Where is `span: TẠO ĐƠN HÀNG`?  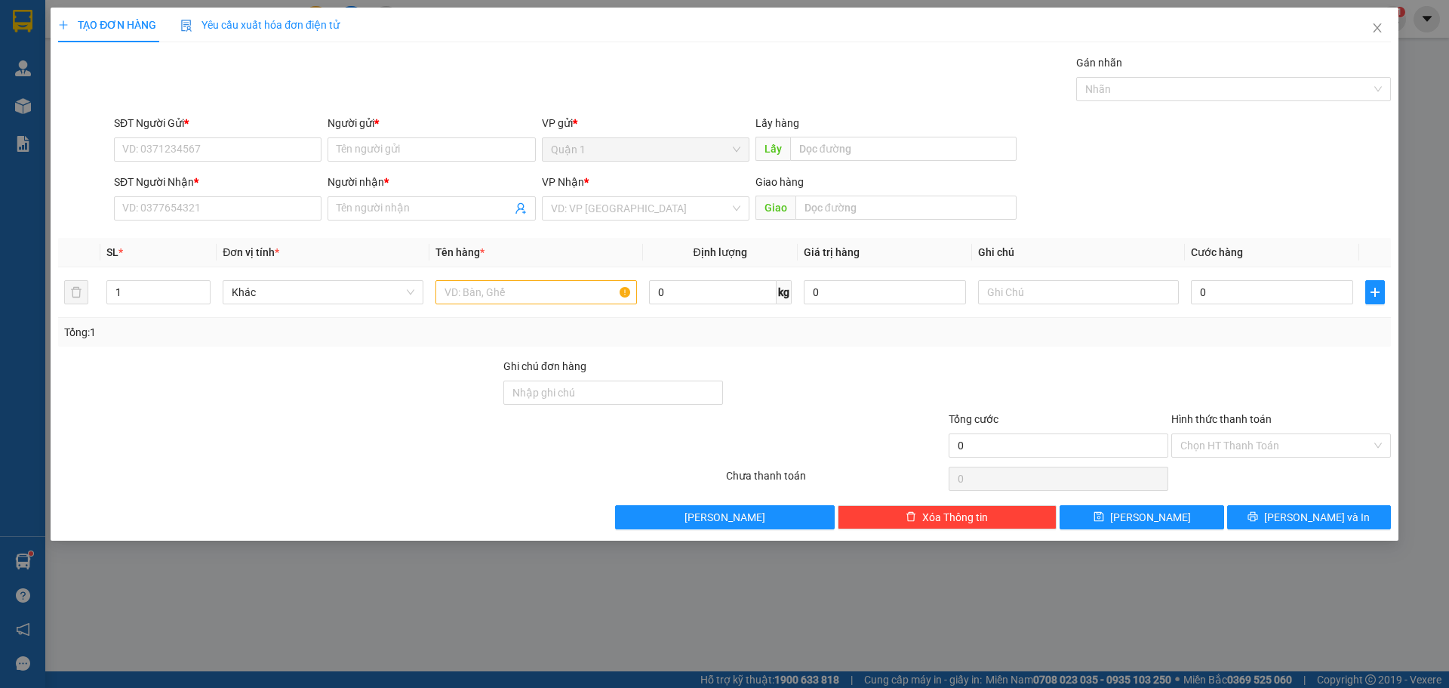 span: TẠO ĐƠN HÀNG is located at coordinates (107, 25).